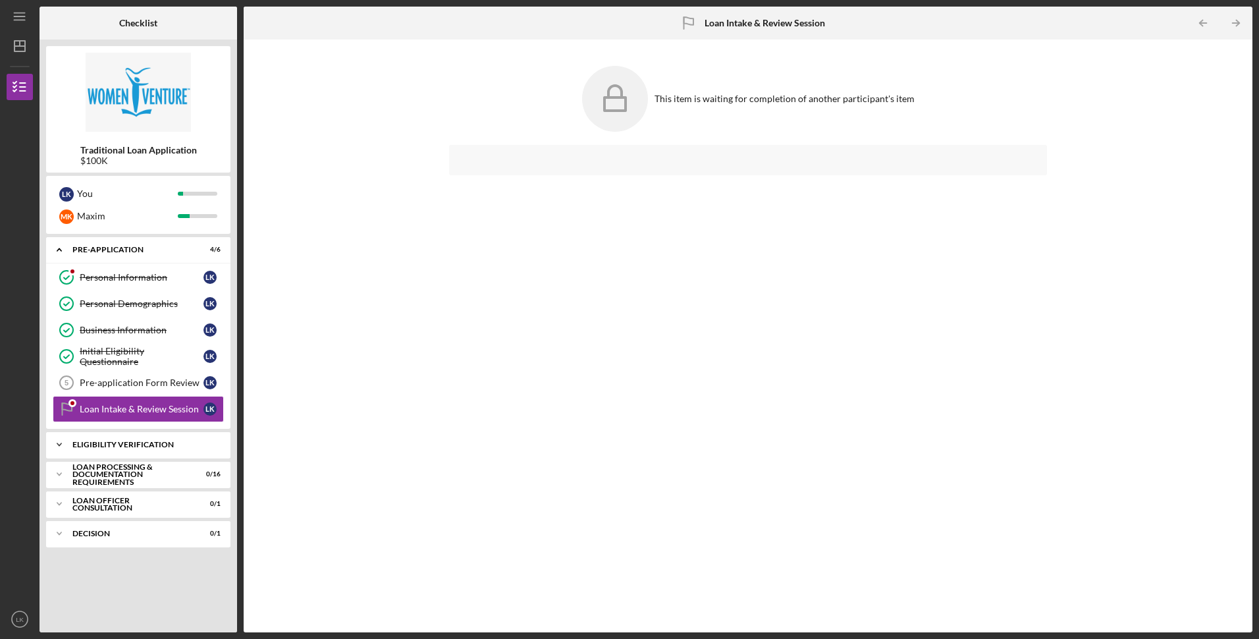  What do you see at coordinates (20, 619) in the screenshot?
I see `text: LK` at bounding box center [20, 619].